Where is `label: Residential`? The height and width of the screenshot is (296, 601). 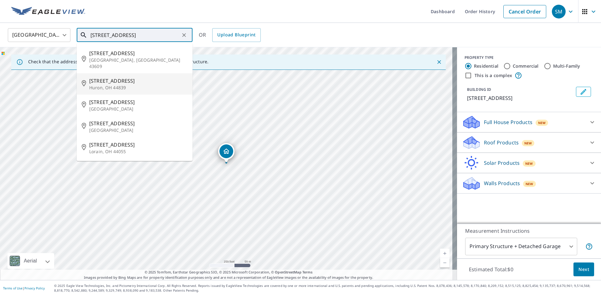
label: Residential is located at coordinates (486, 66).